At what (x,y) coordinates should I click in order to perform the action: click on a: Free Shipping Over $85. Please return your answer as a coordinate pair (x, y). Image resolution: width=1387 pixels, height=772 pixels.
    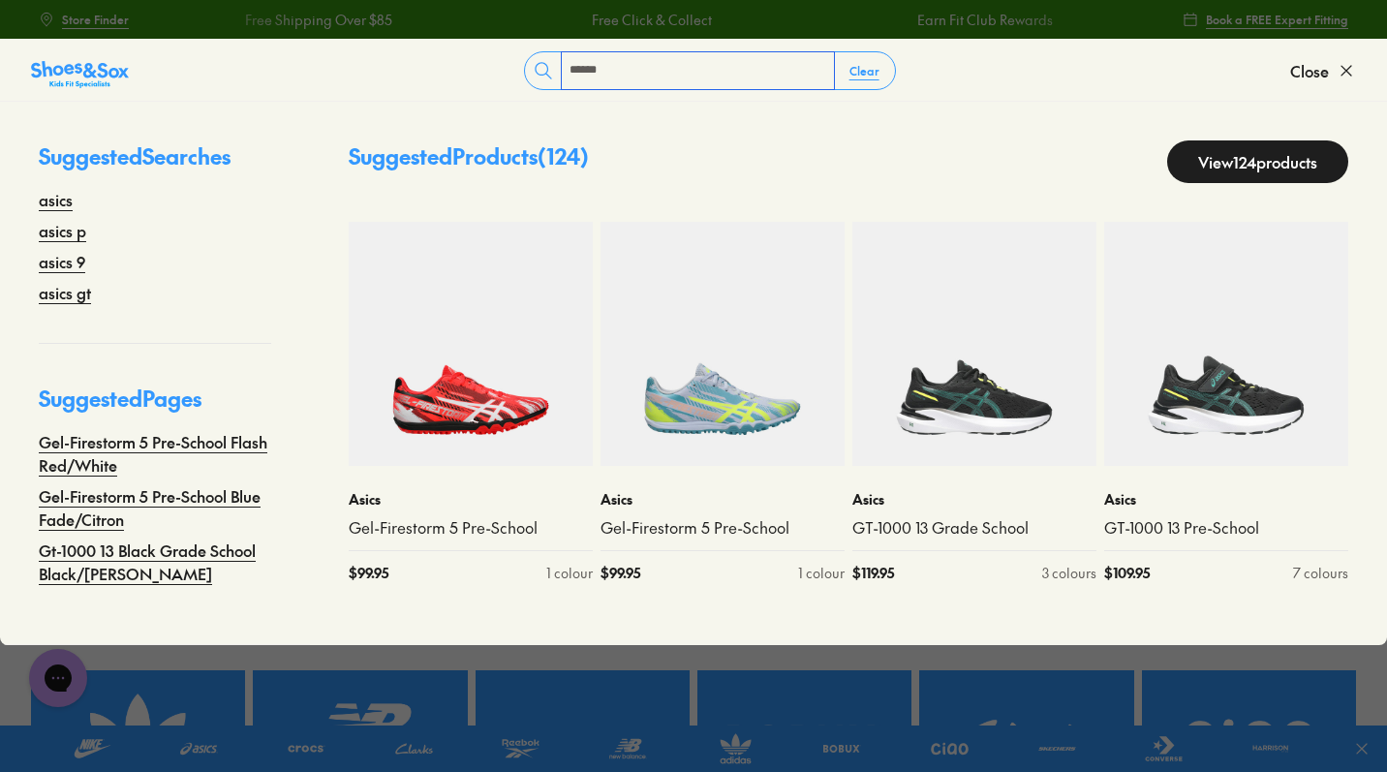
    Looking at the image, I should click on (319, 19).